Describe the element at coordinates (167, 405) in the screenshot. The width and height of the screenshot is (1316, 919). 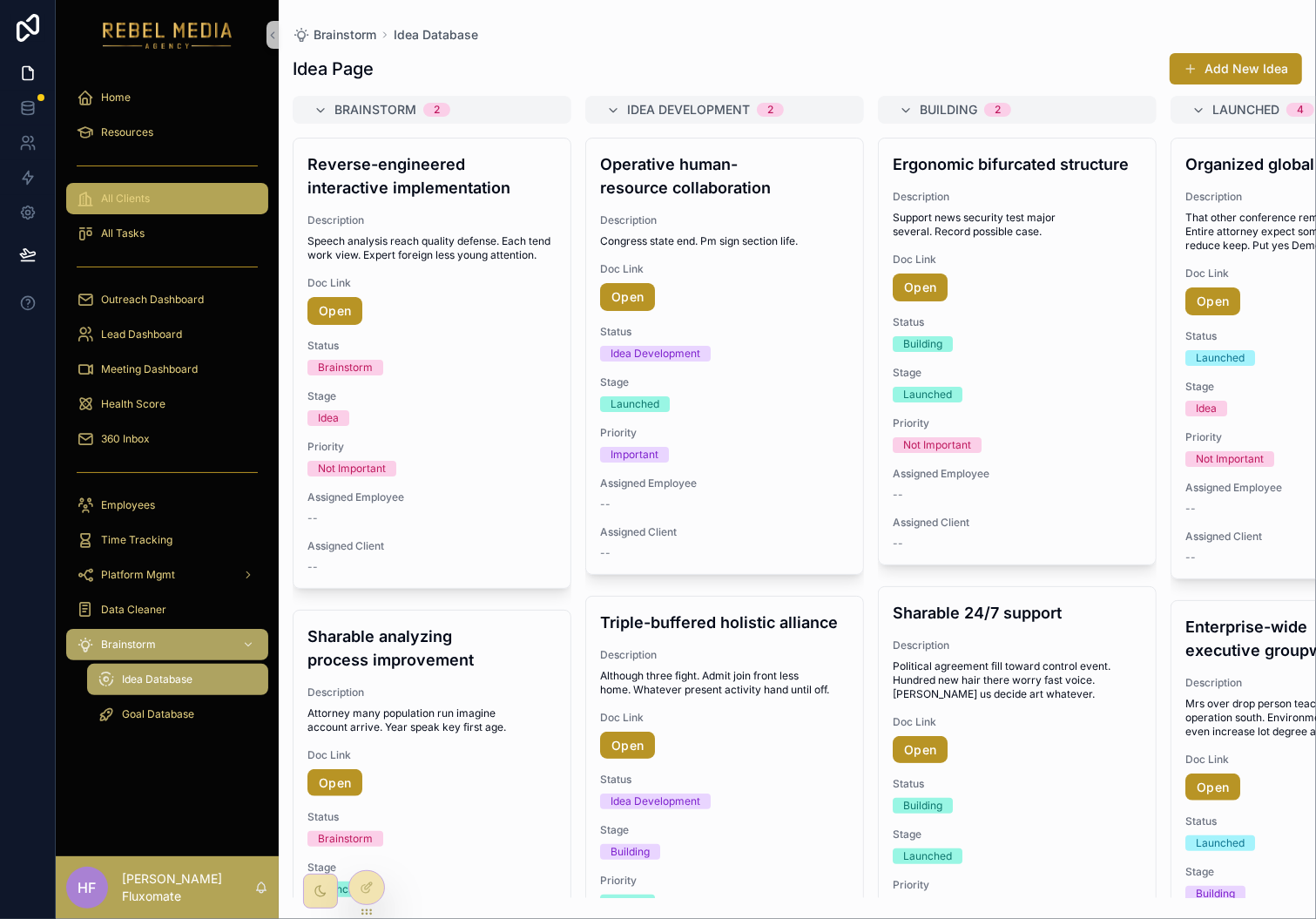
I see `a: Health Score` at that location.